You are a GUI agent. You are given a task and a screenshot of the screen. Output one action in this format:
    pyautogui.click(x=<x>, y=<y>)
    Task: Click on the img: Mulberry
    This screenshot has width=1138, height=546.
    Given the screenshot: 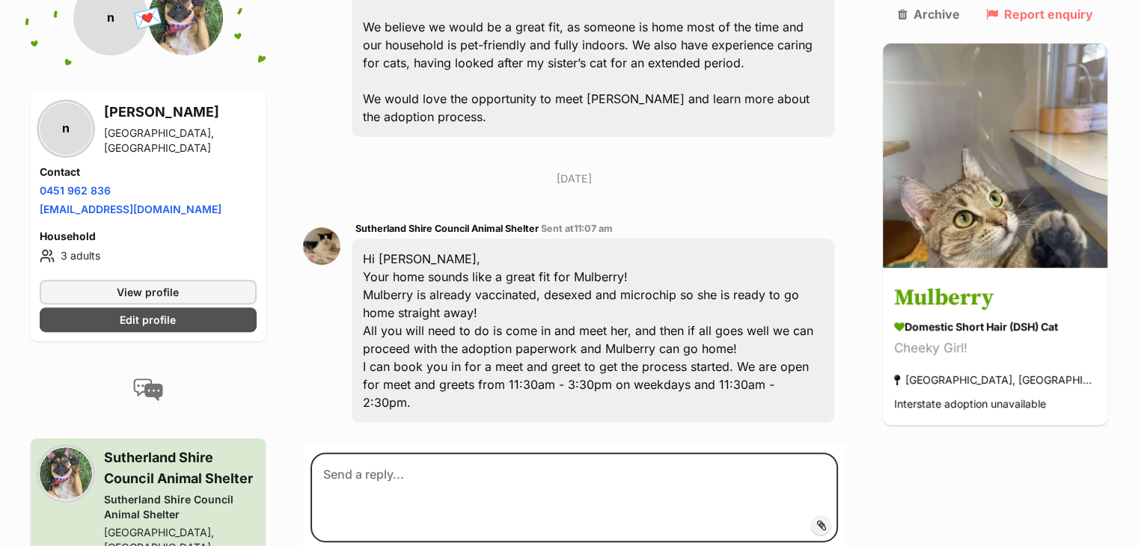 What is the action you would take?
    pyautogui.click(x=995, y=156)
    